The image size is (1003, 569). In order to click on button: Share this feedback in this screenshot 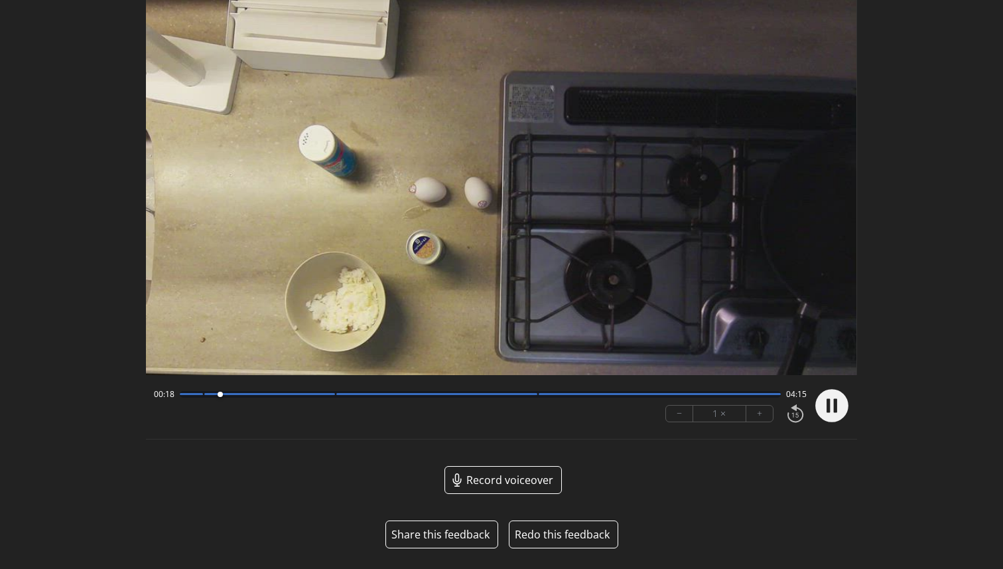, I will do `click(441, 534)`.